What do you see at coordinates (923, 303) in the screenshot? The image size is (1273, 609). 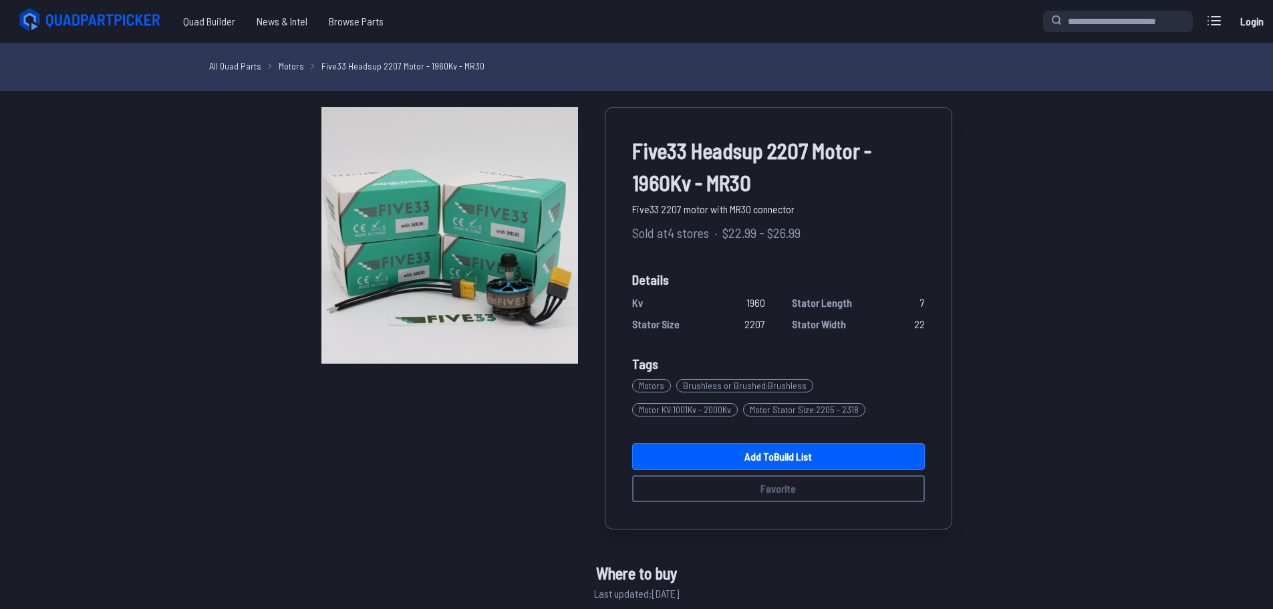 I see `span: 7` at bounding box center [923, 303].